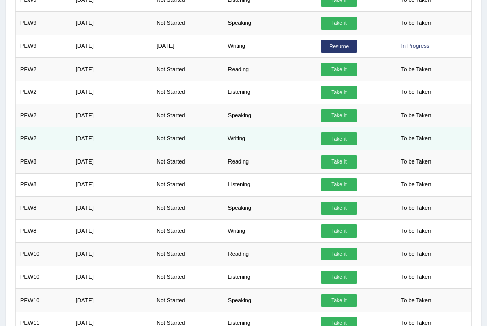 Image resolution: width=487 pixels, height=326 pixels. What do you see at coordinates (339, 46) in the screenshot?
I see `a: Resume` at bounding box center [339, 46].